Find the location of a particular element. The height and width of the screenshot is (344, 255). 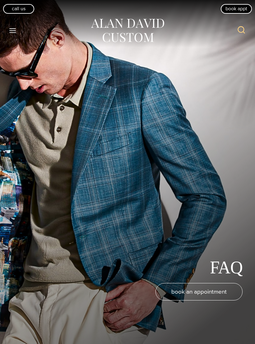

a: book appt is located at coordinates (237, 9).